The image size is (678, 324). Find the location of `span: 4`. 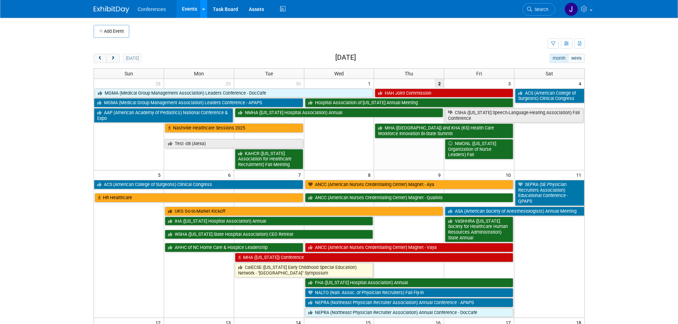

span: 4 is located at coordinates (581, 83).